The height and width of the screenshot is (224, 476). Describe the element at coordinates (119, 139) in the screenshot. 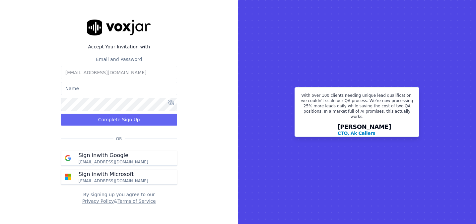

I see `span: Or` at that location.